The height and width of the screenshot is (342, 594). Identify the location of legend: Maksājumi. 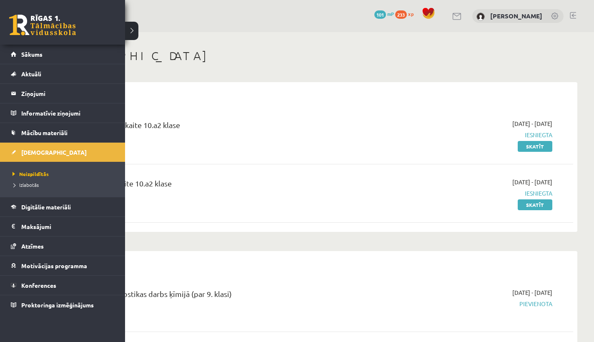
(68, 226).